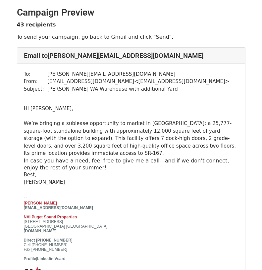 Image resolution: width=262 pixels, height=270 pixels. What do you see at coordinates (131, 175) in the screenshot?
I see `div: Best,` at bounding box center [131, 175].